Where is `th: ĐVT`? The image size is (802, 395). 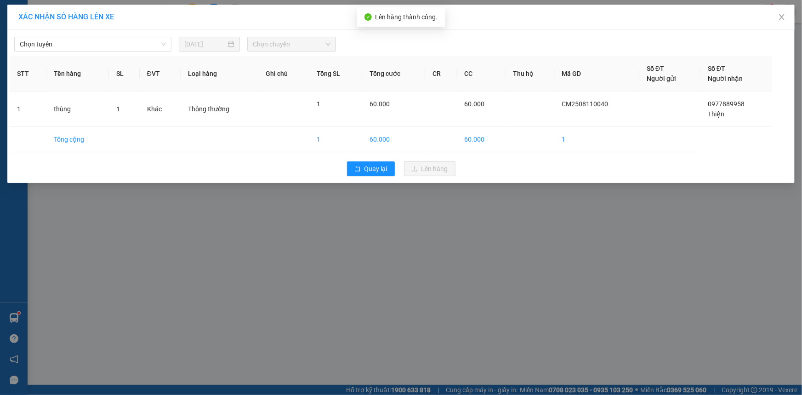 th: ĐVT is located at coordinates (160, 74).